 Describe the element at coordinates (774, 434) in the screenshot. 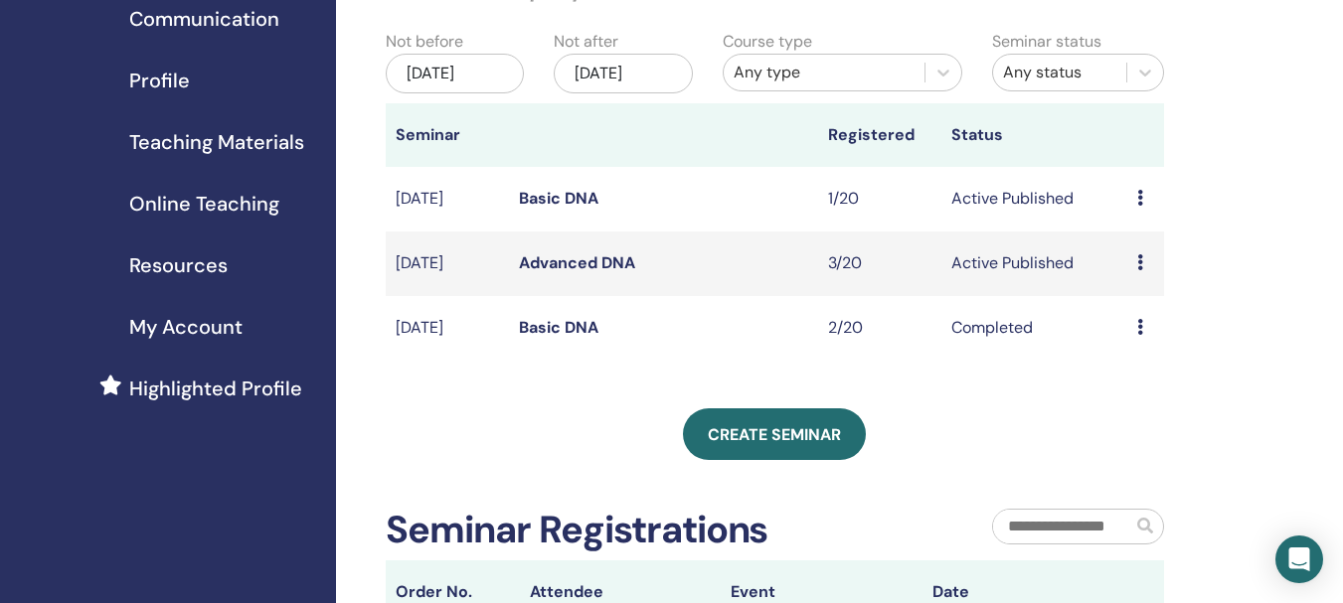

I see `a: Create seminar` at that location.